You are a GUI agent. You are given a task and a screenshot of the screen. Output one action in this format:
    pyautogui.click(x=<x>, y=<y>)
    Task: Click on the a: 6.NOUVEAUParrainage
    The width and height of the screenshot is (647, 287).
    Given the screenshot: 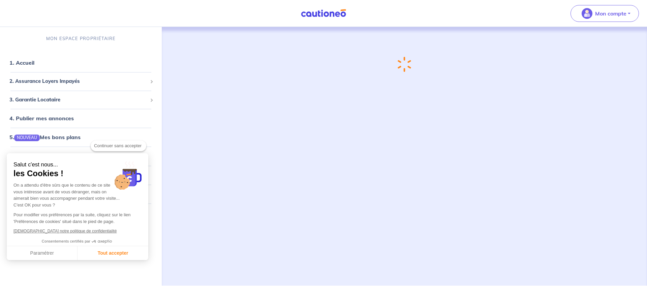 What is the action you would take?
    pyautogui.click(x=39, y=156)
    